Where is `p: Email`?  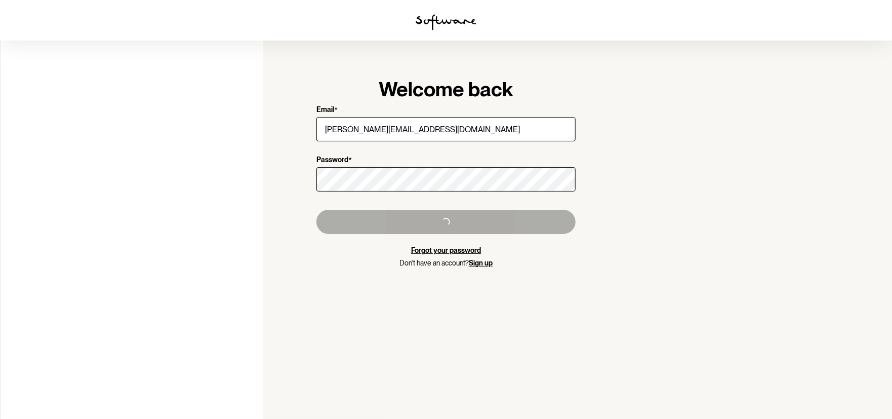
p: Email is located at coordinates (325, 110).